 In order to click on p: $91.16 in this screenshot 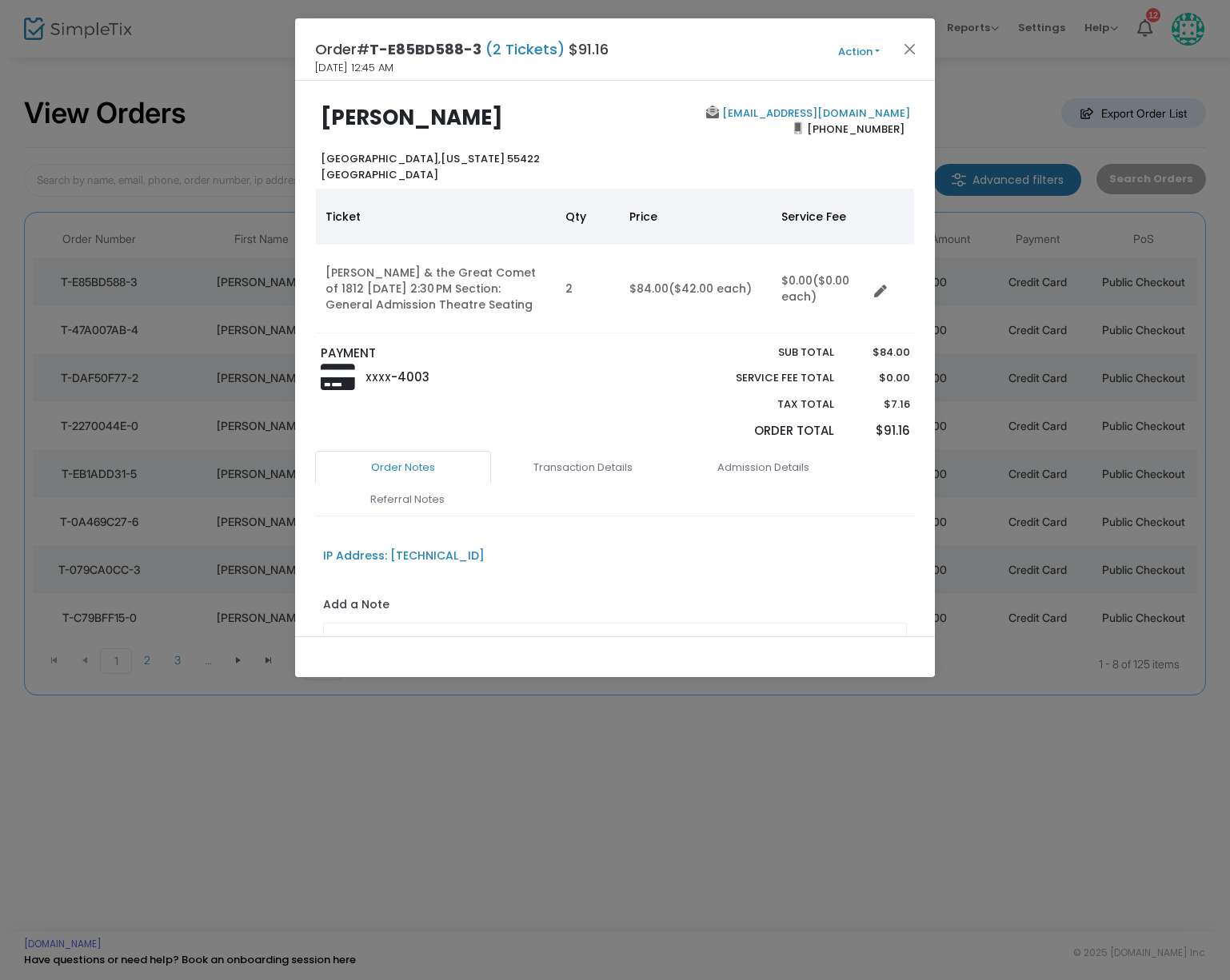, I will do `click(880, 431)`.